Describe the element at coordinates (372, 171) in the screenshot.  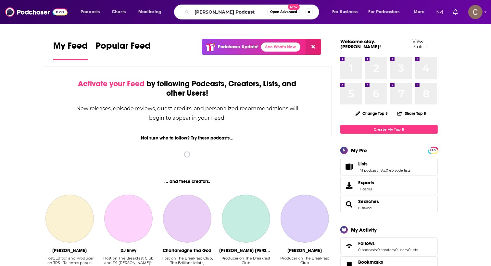
I see `a: 141 podcast lists` at that location.